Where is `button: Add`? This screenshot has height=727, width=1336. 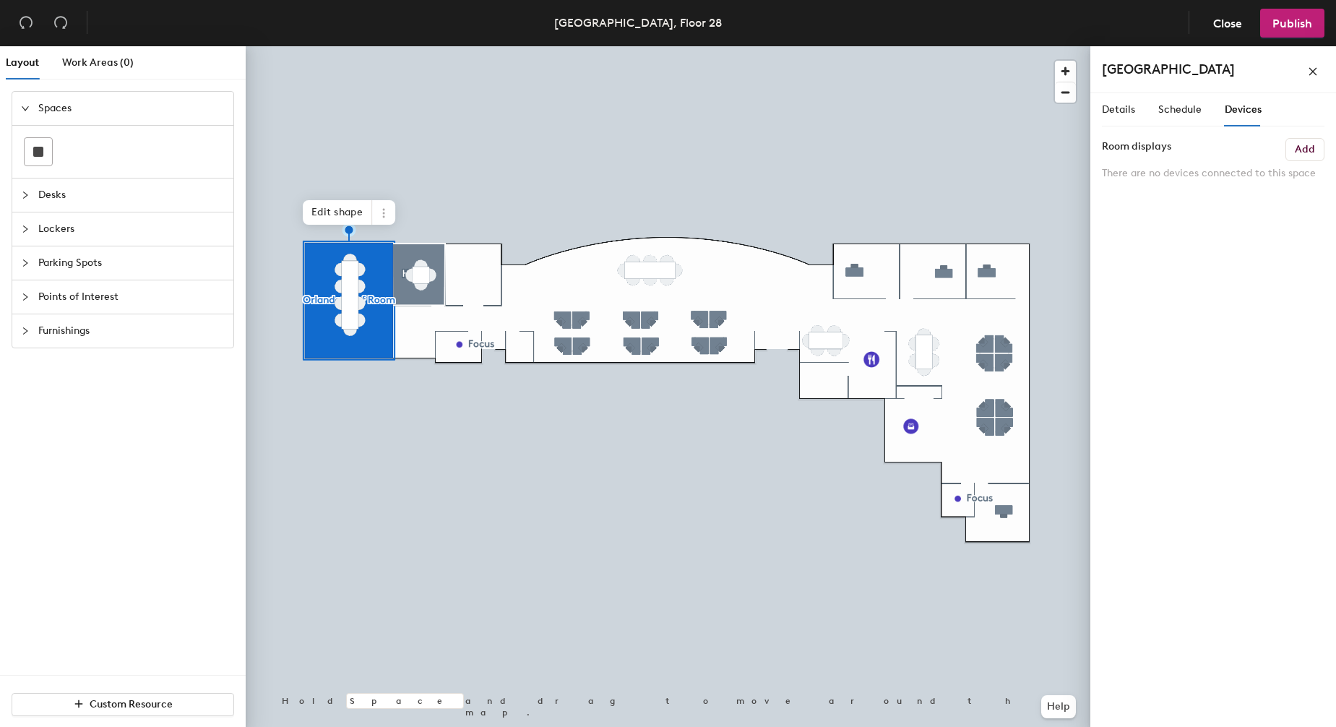
button: Add is located at coordinates (1305, 150).